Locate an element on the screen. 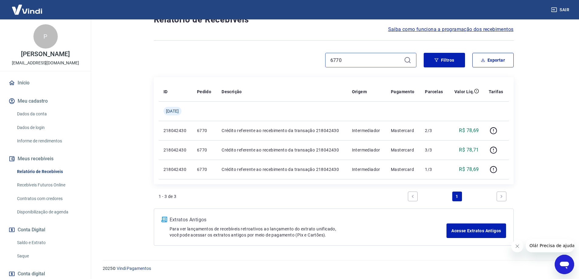 This screenshot has height=279, width=579. a: Dados da conta is located at coordinates (49, 114).